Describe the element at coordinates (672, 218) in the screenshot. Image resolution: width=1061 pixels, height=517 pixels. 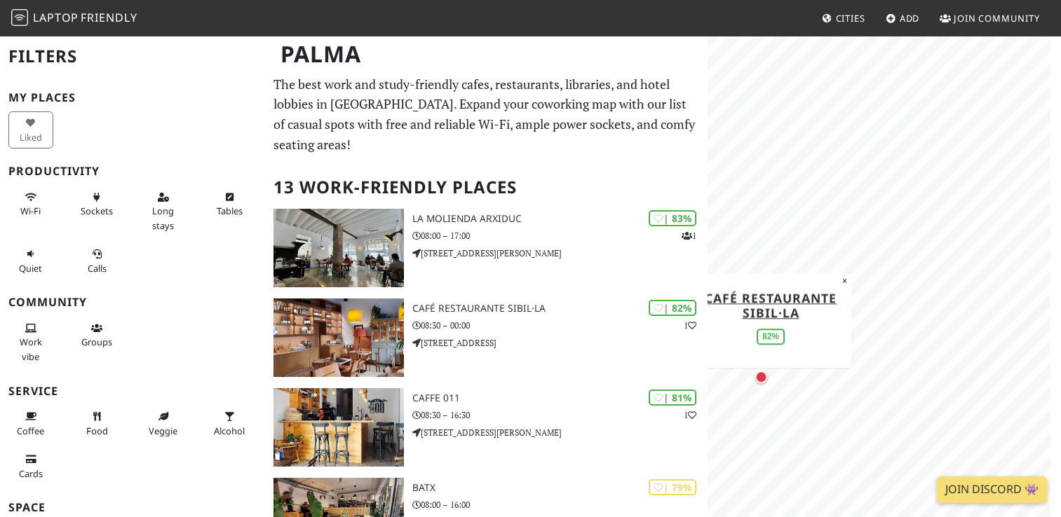
I see `div: | 83%` at that location.